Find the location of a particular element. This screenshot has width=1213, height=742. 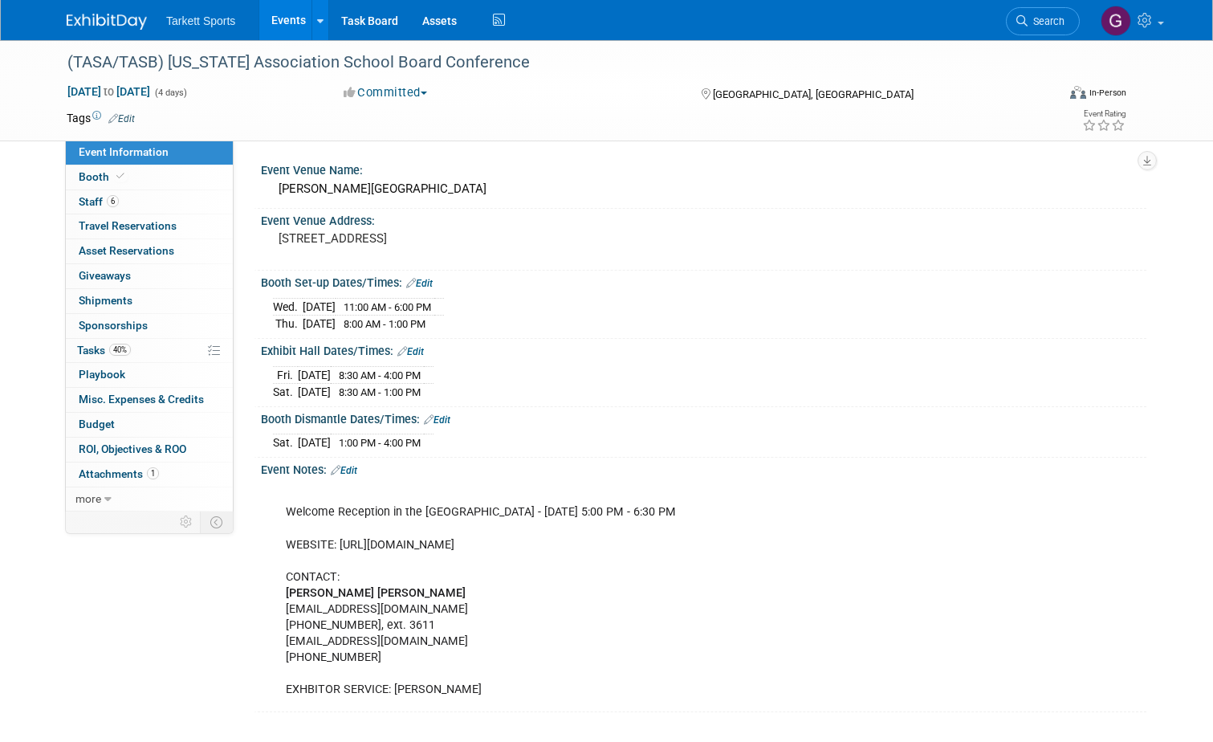

a: ROI, Objectives & ROO is located at coordinates (149, 449).